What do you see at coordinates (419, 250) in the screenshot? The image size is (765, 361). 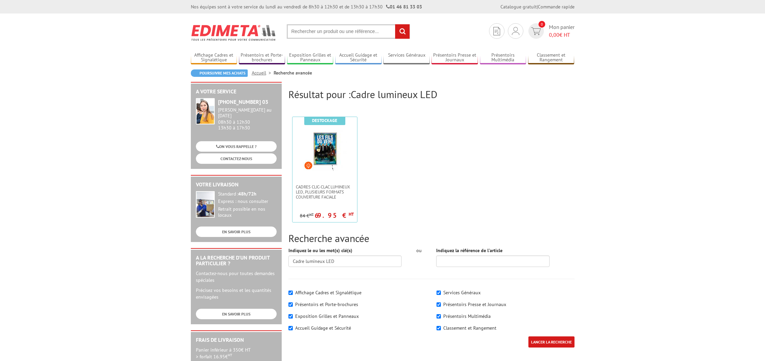 I see `div: ou` at bounding box center [419, 250].